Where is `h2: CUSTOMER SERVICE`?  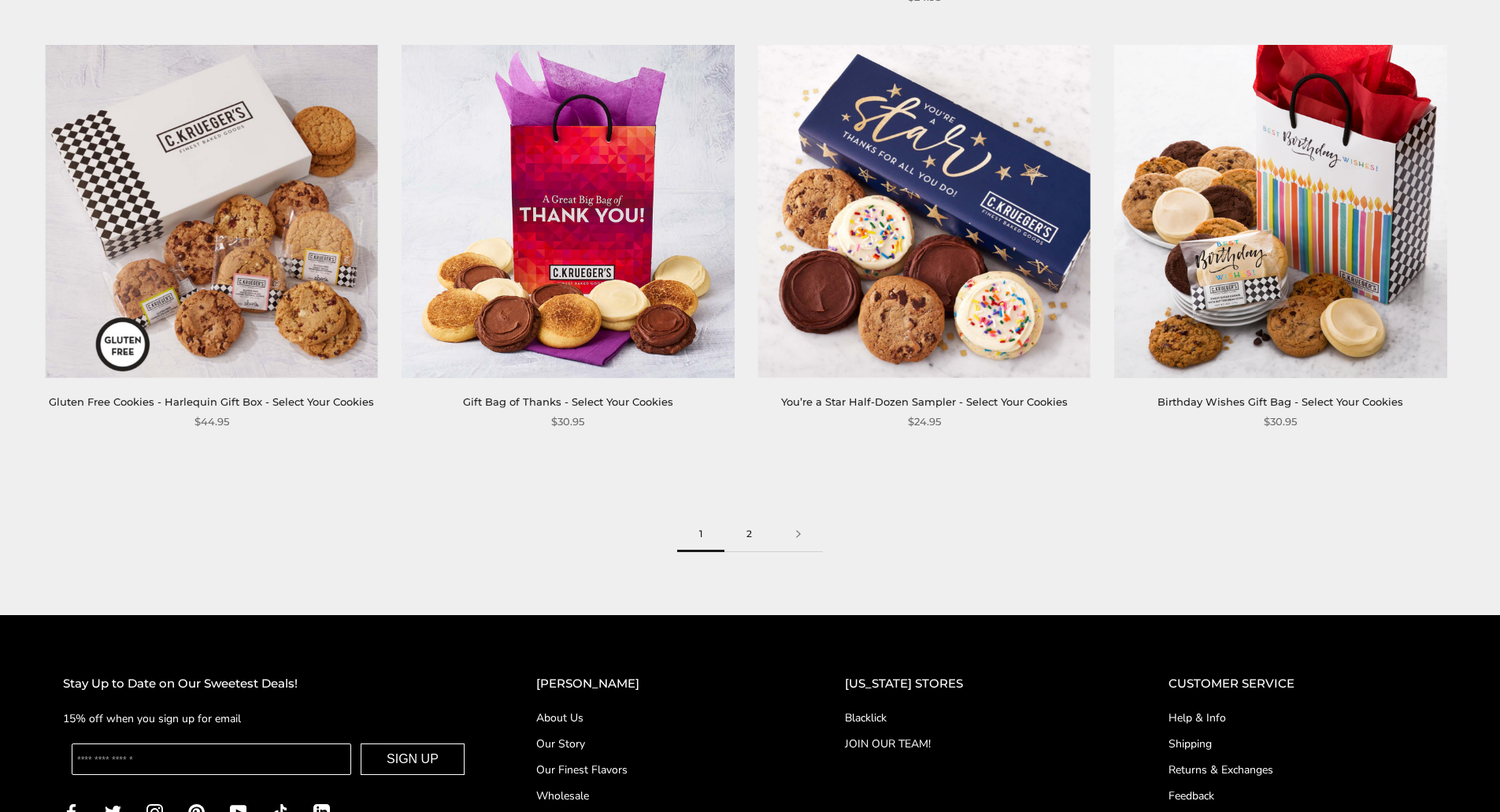
h2: CUSTOMER SERVICE is located at coordinates (1302, 683).